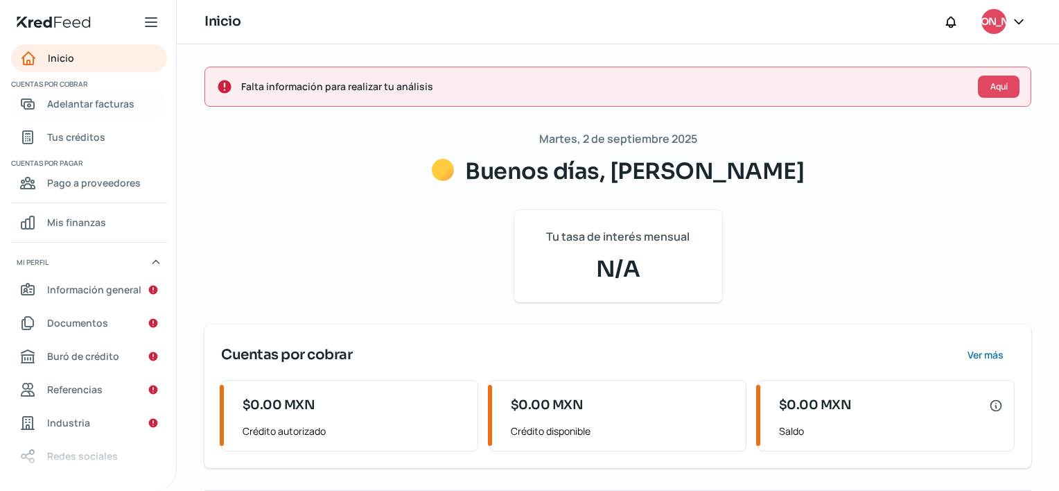  I want to click on button: Aquí, so click(999, 87).